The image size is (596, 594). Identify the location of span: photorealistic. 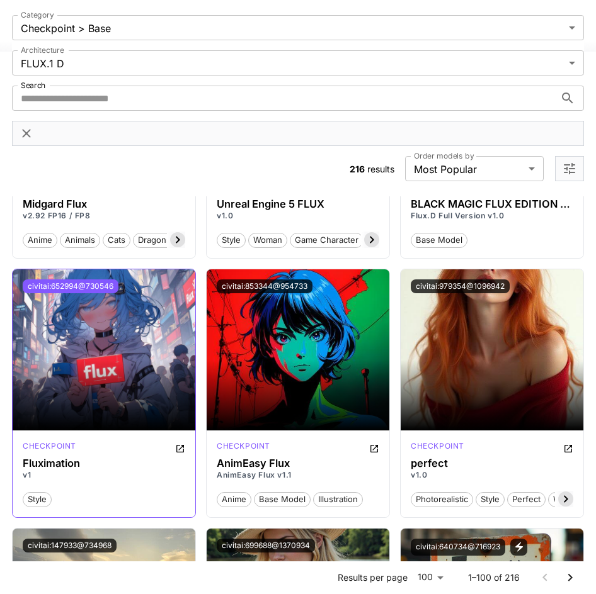
(441, 500).